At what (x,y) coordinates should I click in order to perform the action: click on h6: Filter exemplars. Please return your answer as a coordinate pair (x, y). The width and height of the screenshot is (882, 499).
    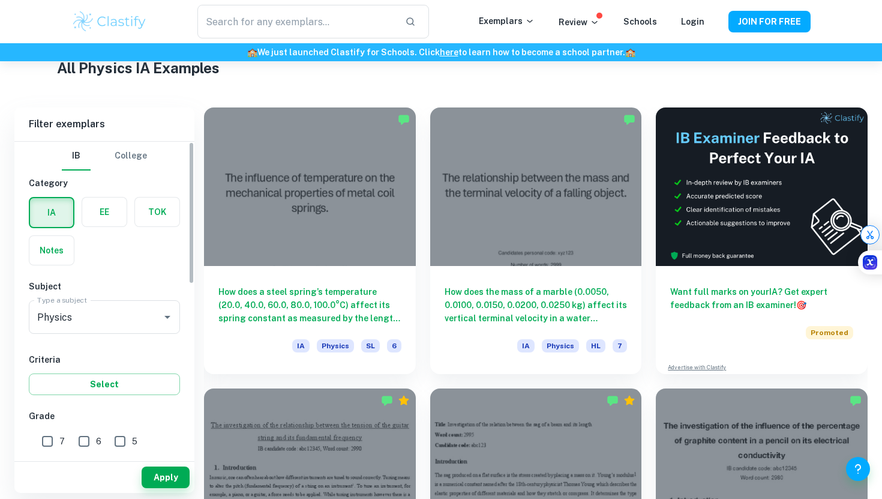
    Looking at the image, I should click on (104, 124).